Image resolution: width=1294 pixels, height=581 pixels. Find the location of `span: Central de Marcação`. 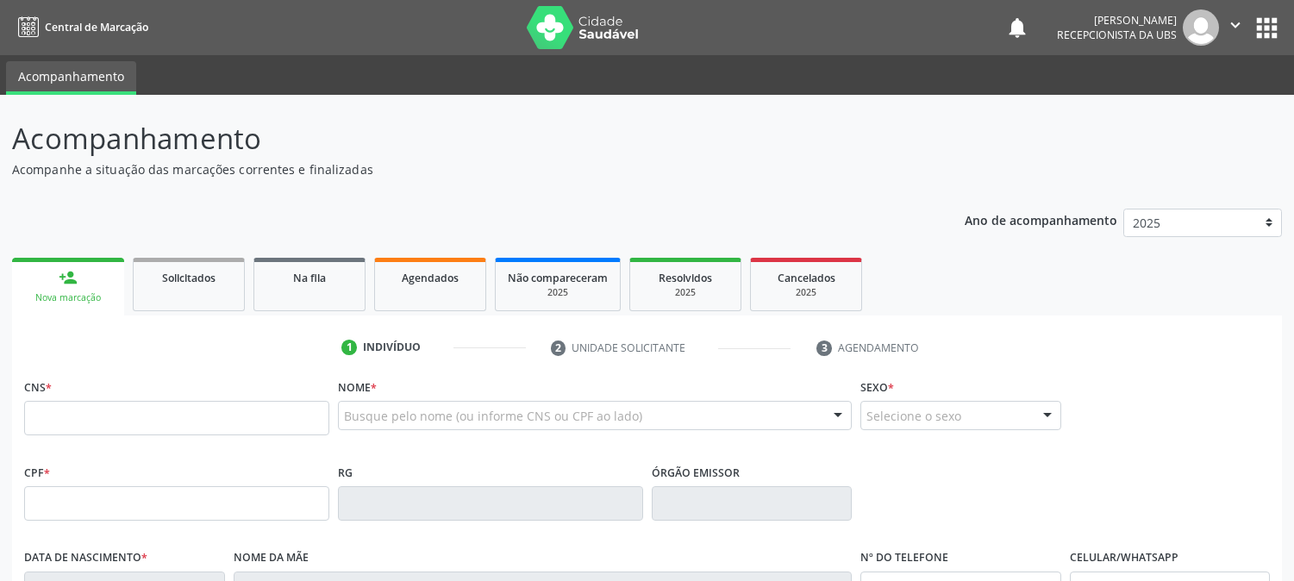

span: Central de Marcação is located at coordinates (97, 27).